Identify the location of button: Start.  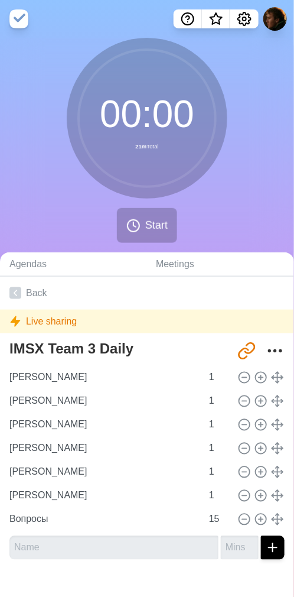
(147, 225).